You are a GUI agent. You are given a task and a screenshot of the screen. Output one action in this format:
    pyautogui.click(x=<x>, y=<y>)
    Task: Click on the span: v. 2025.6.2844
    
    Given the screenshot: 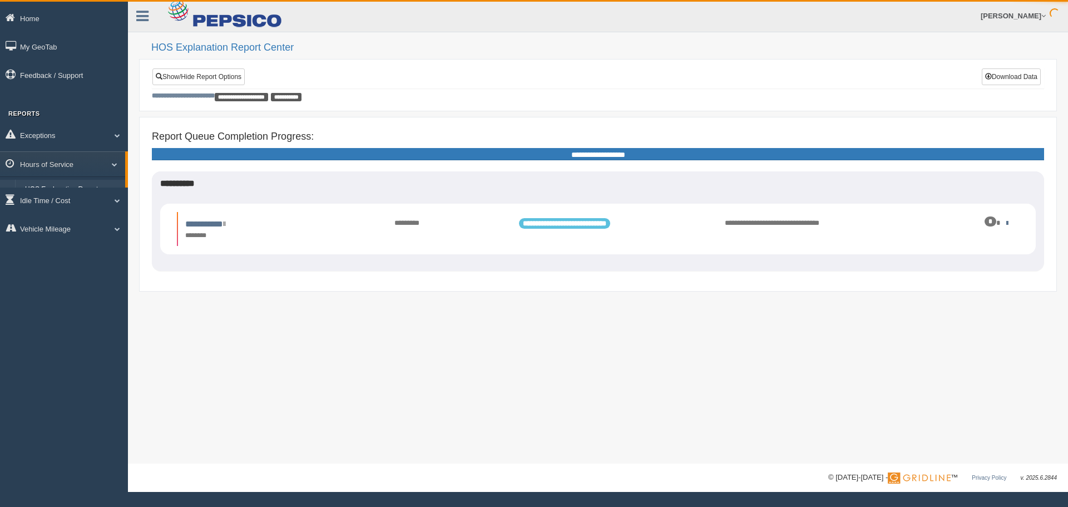 What is the action you would take?
    pyautogui.click(x=1038, y=477)
    